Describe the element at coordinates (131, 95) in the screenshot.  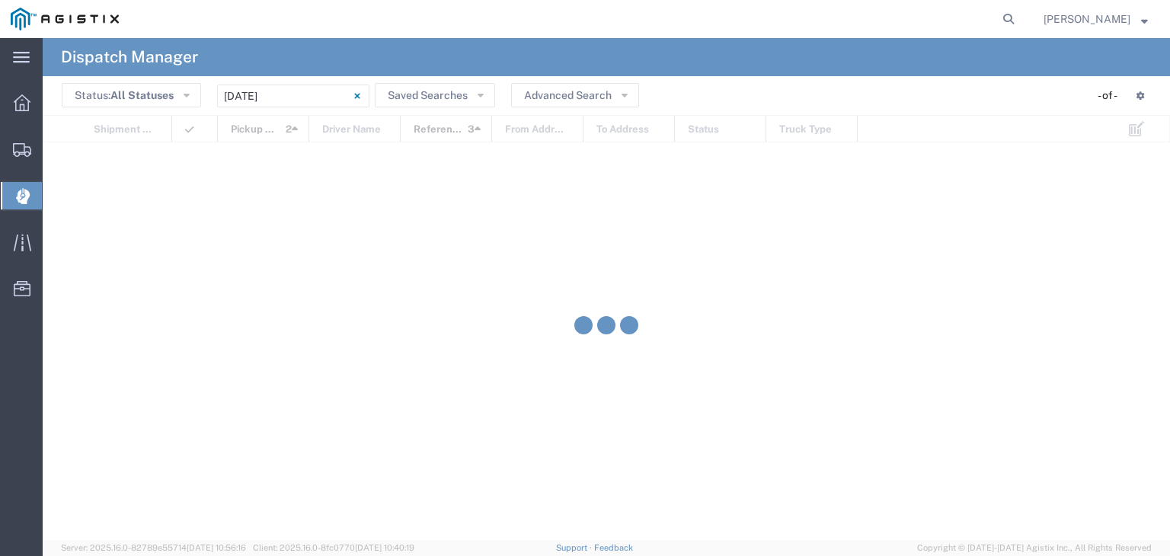
I see `button: Status:All Statuses` at that location.